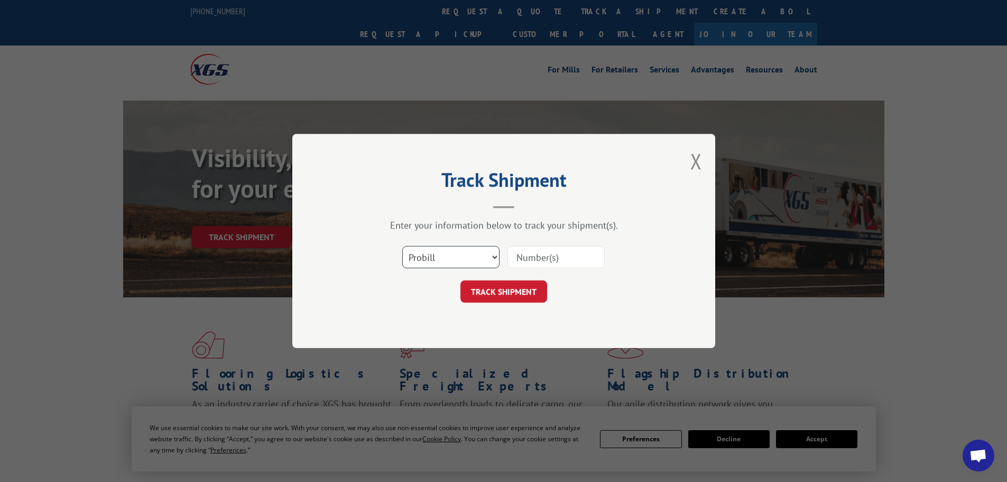  I want to click on div: Enter your information below to track your shipment(s)., so click(504, 225).